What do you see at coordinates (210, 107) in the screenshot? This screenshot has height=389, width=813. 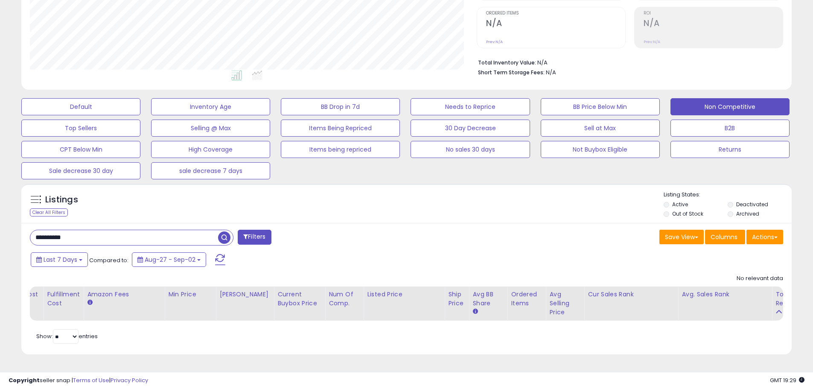 I see `button: Inventory Age` at bounding box center [210, 107].